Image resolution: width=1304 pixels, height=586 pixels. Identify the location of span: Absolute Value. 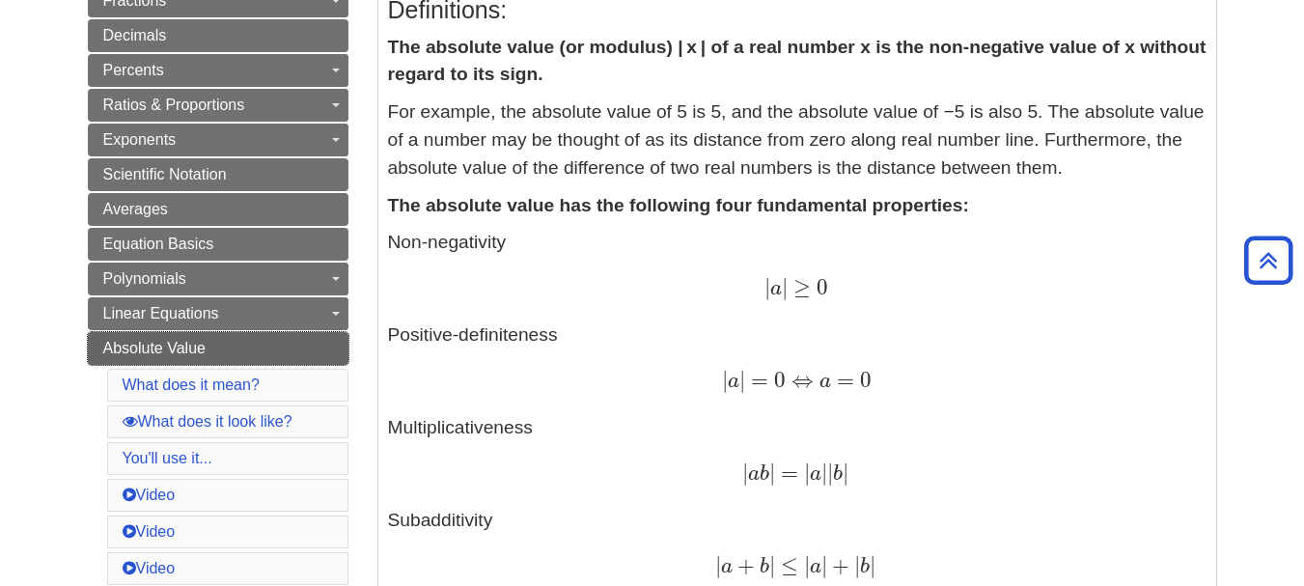
(154, 347).